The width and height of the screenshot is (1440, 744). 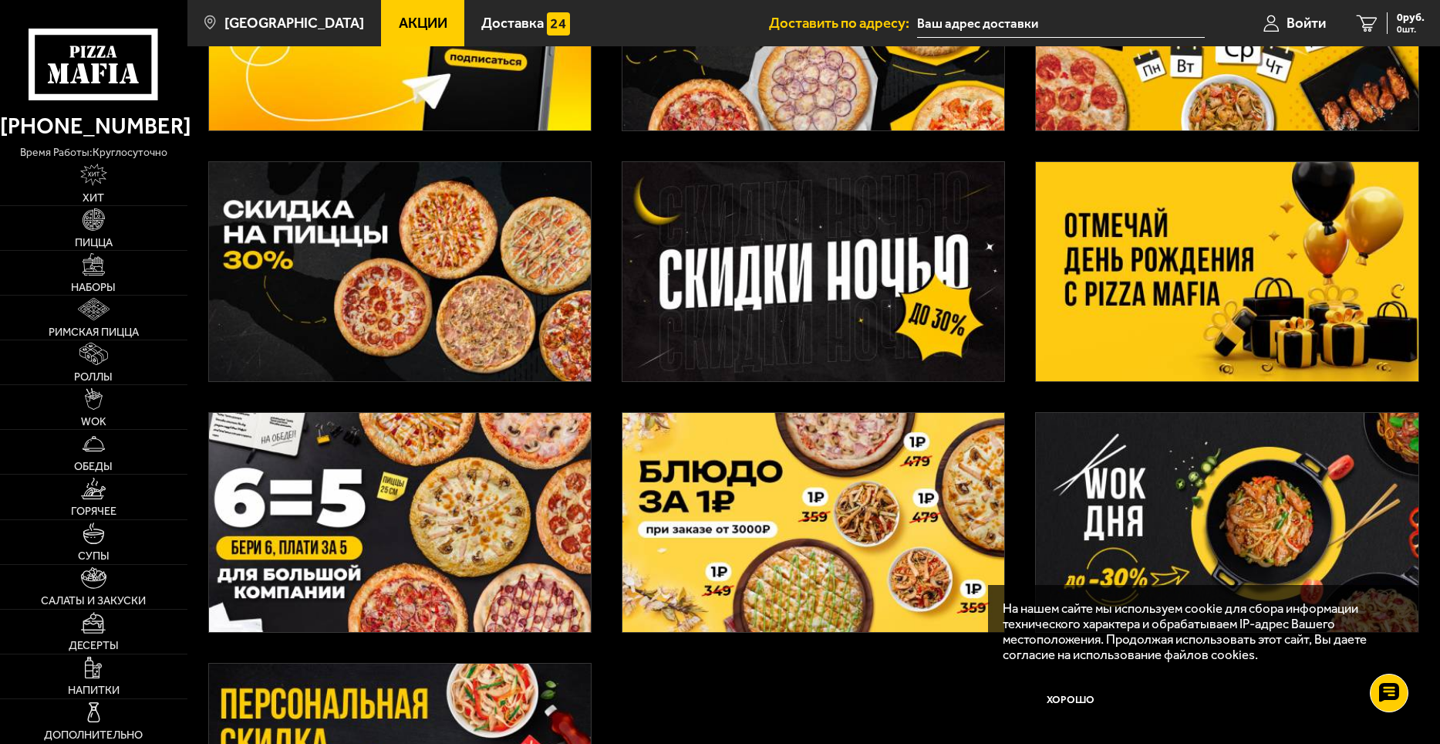 I want to click on span: Наборы, so click(x=93, y=287).